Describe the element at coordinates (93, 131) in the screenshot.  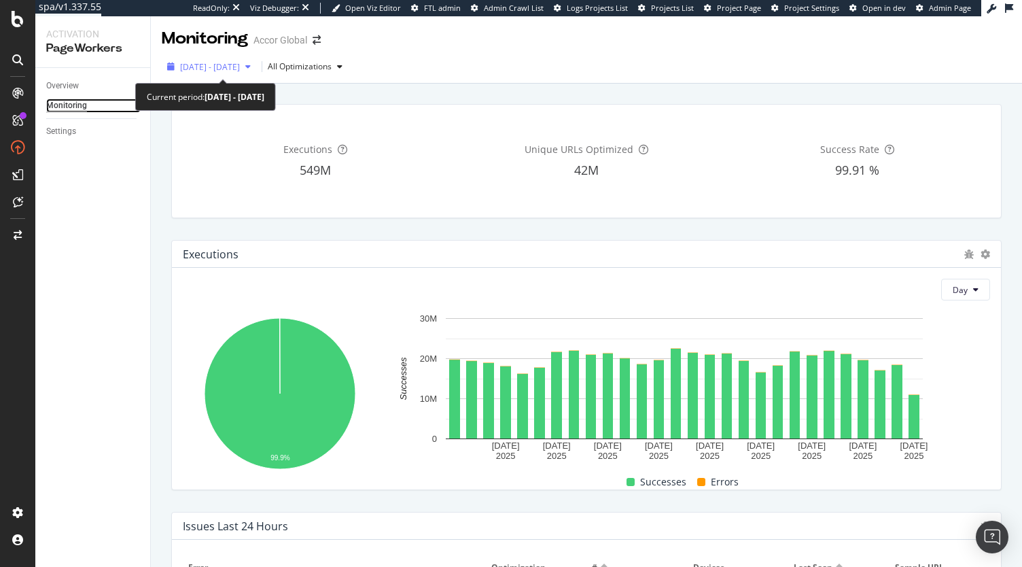
I see `a: Settings` at that location.